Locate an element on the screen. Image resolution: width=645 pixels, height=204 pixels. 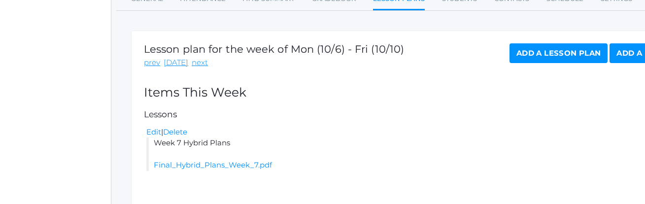
a: next is located at coordinates (199, 63).